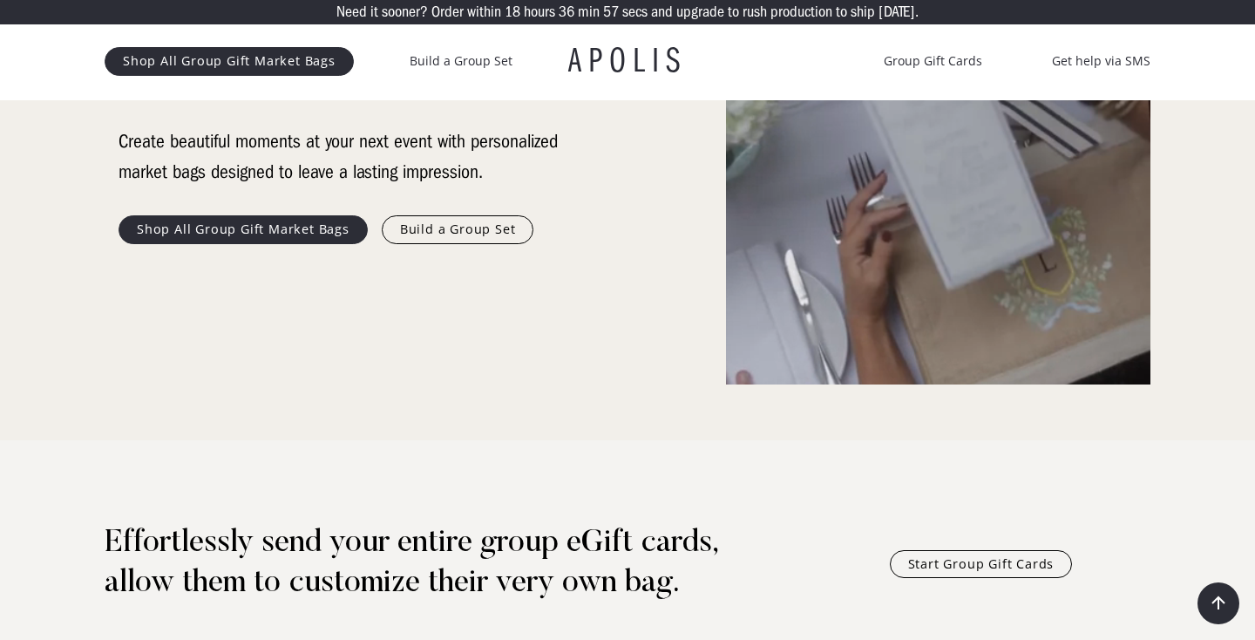 Image resolution: width=1255 pixels, height=640 pixels. Describe the element at coordinates (512, 12) in the screenshot. I see `p: 18` at that location.